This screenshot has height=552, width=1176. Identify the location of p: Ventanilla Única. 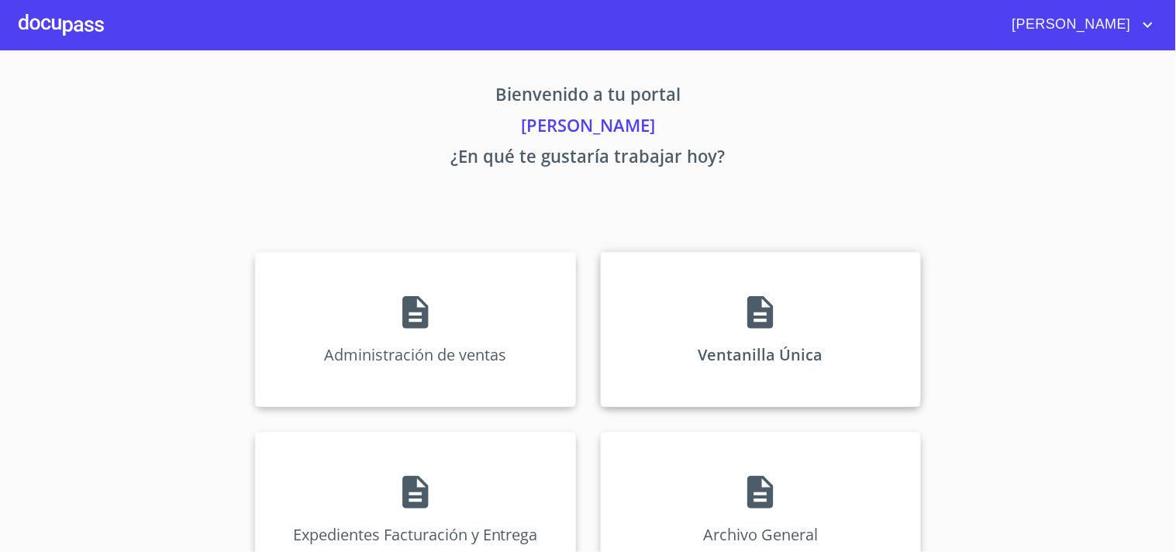
(760, 354).